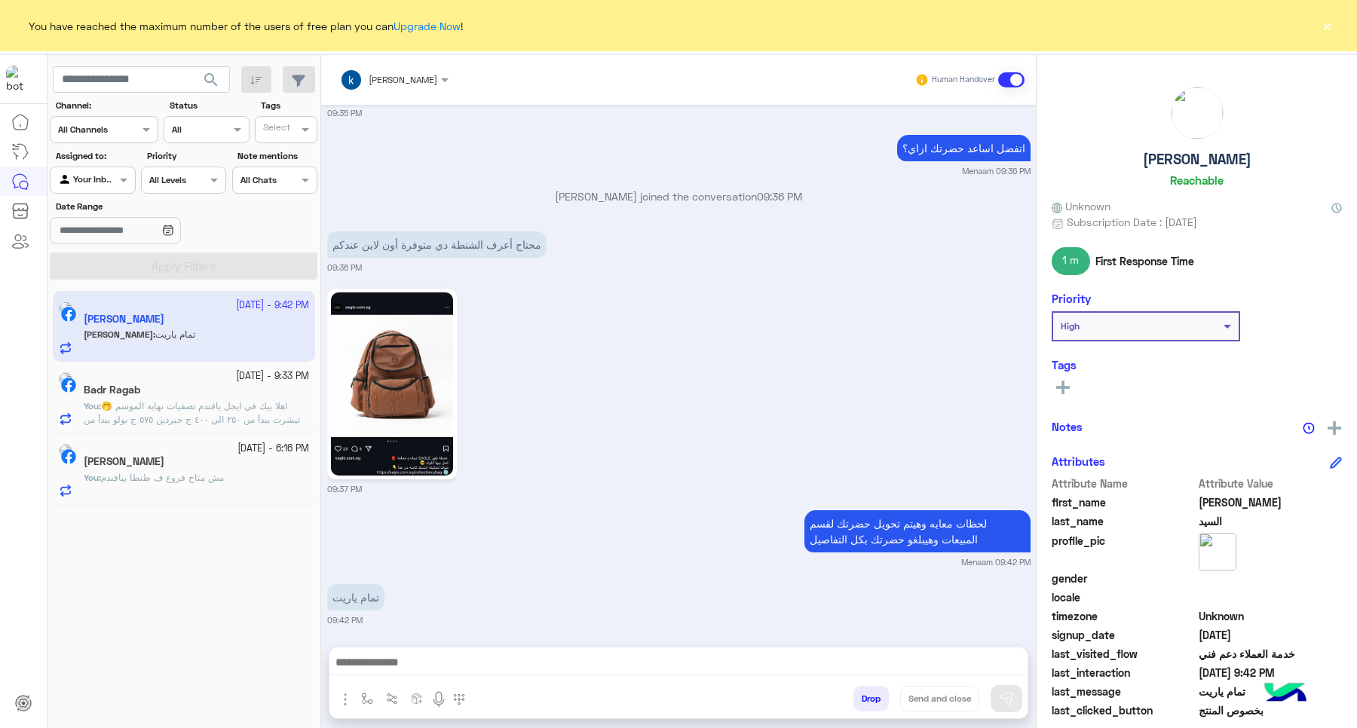 This screenshot has width=1357, height=728. I want to click on img: create order, so click(417, 699).